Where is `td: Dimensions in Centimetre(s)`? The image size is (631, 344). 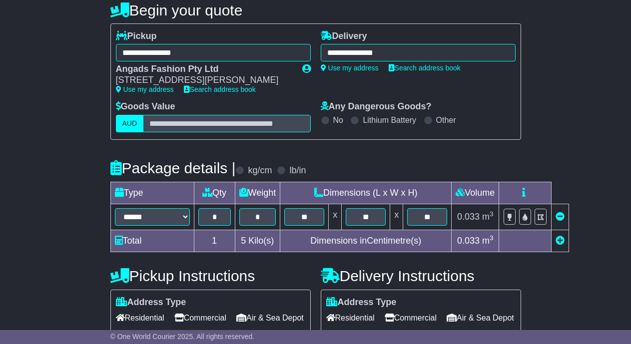 td: Dimensions in Centimetre(s) is located at coordinates (366, 241).